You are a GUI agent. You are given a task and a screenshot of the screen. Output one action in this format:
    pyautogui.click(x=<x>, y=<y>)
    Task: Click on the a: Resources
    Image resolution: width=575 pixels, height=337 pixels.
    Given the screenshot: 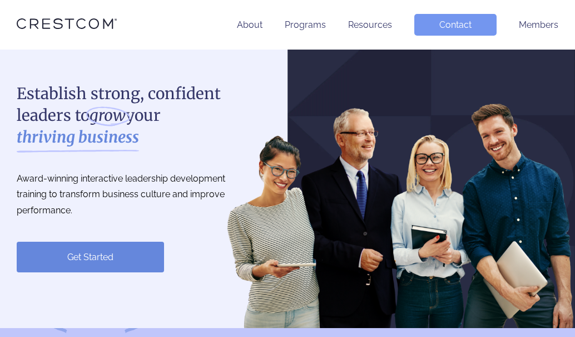 What is the action you would take?
    pyautogui.click(x=370, y=24)
    